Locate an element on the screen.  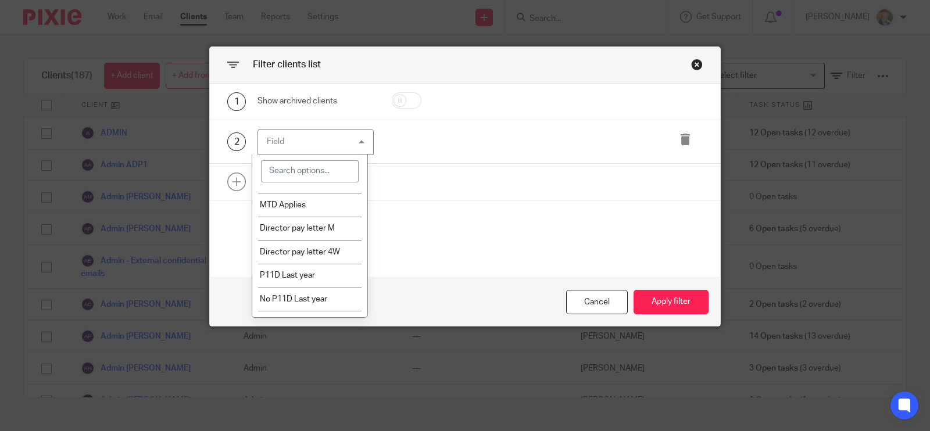
span: Filter clients list is located at coordinates (286, 64).